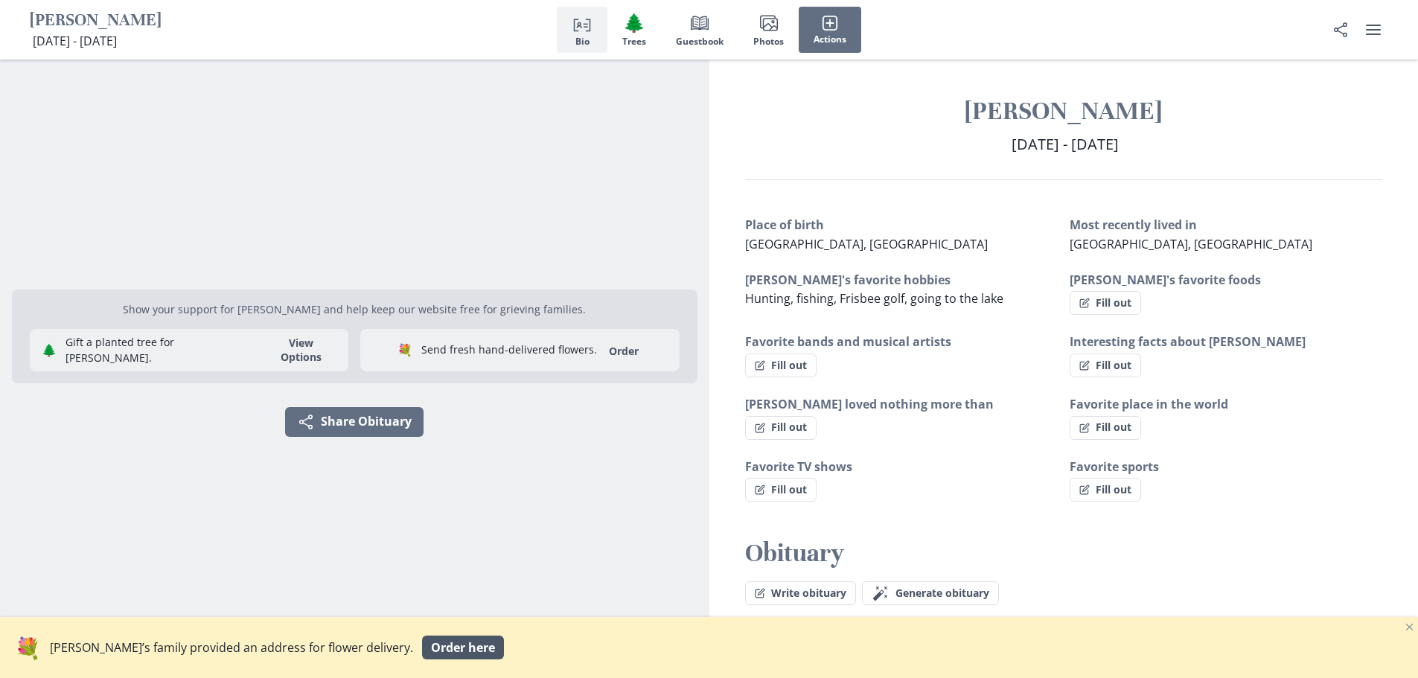 This screenshot has width=1418, height=678. I want to click on h3: Place of birth, so click(901, 225).